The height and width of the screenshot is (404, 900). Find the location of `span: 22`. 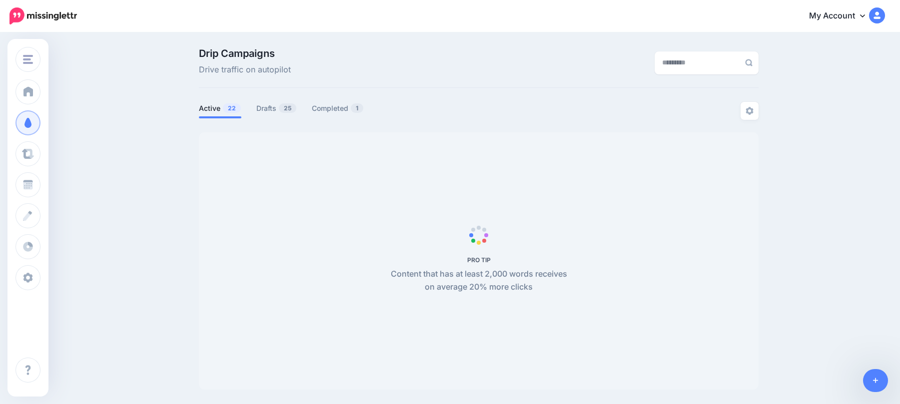

span: 22 is located at coordinates (232, 108).